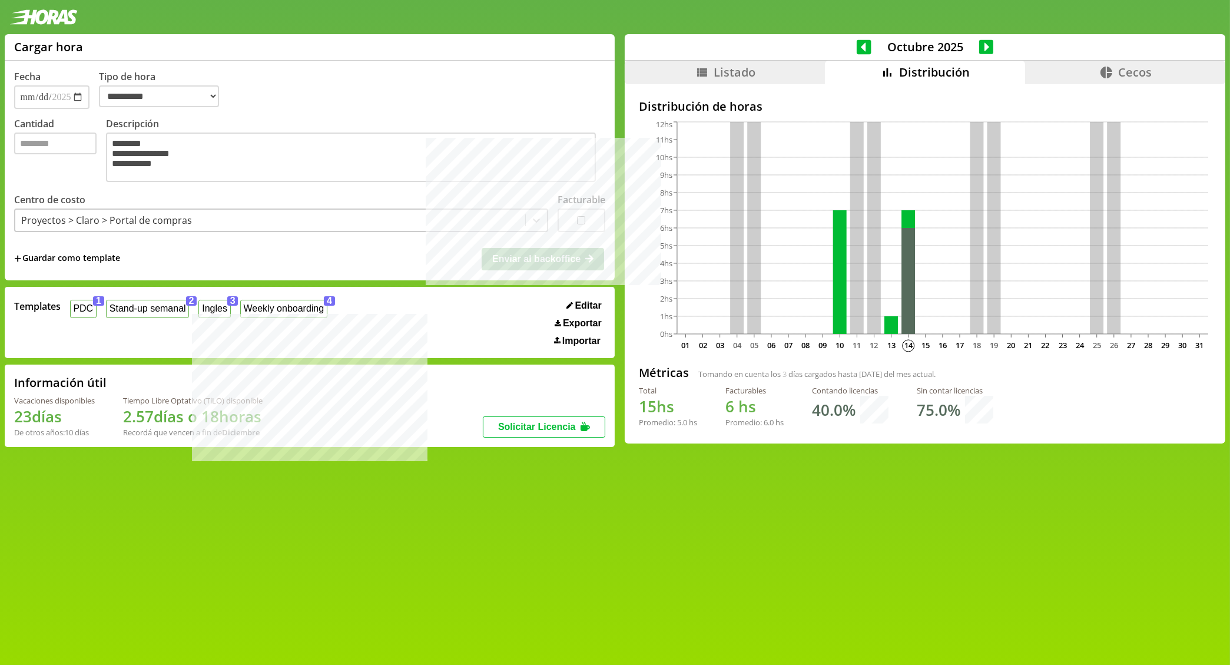 Image resolution: width=1230 pixels, height=665 pixels. I want to click on h1: Cargar hora, so click(48, 47).